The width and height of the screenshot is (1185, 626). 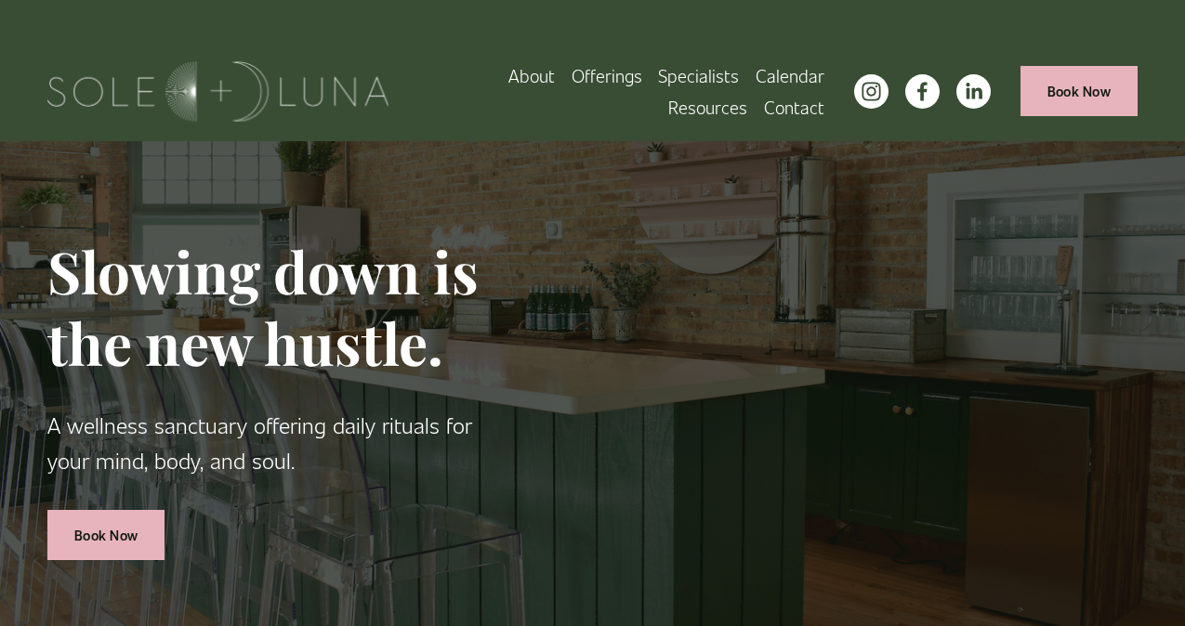 I want to click on a: Calendar, so click(x=790, y=75).